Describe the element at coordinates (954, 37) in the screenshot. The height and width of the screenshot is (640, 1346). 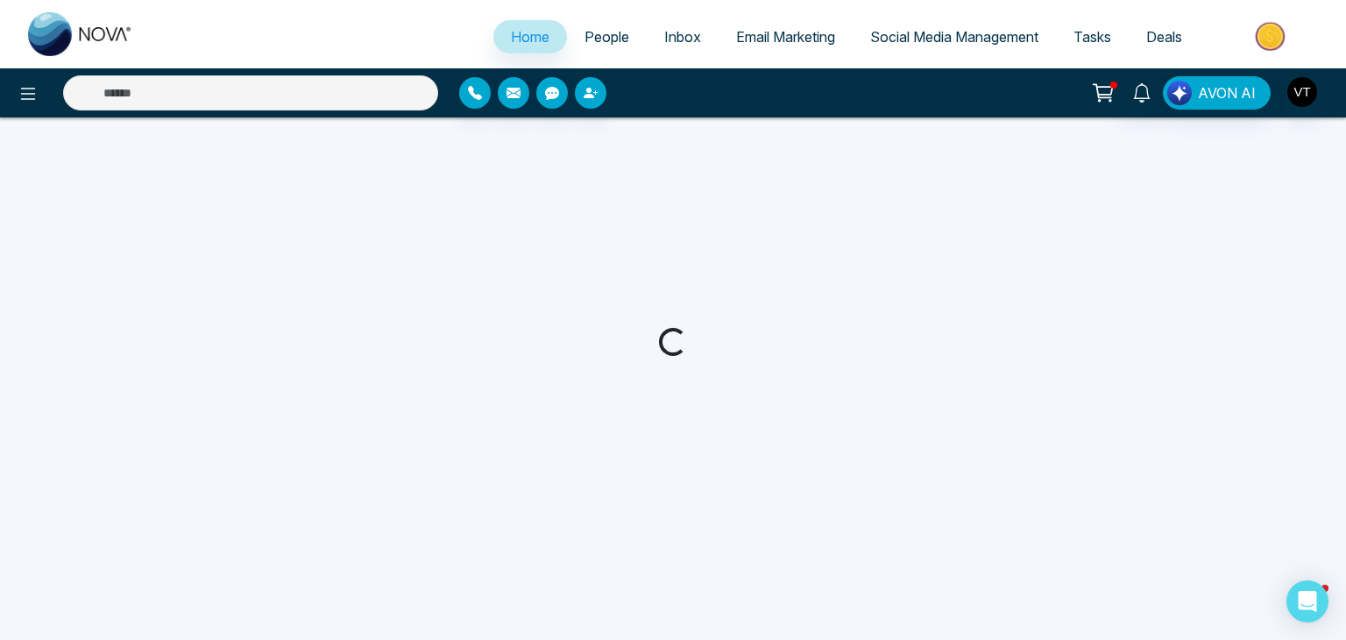
I see `span: Social Media Management` at that location.